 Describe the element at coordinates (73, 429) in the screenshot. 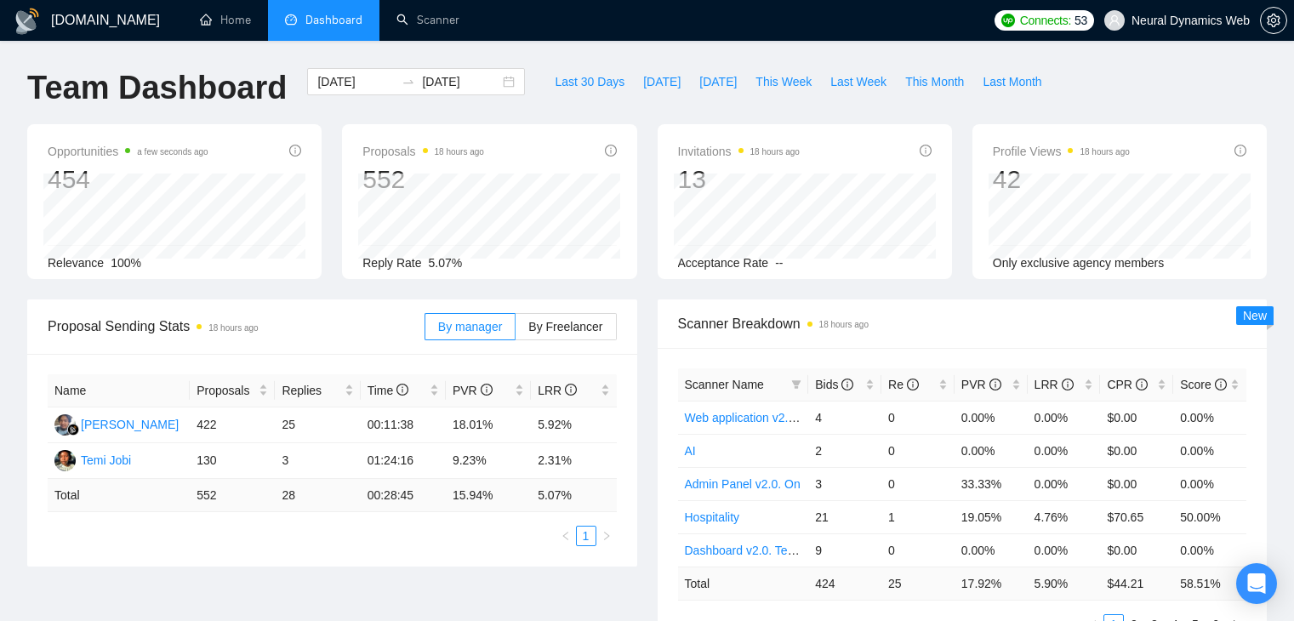

I see `img: gigradar-bm.png` at that location.